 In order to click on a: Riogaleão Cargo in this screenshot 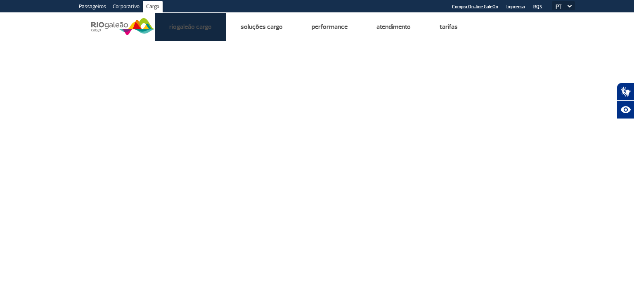, I will do `click(190, 27)`.